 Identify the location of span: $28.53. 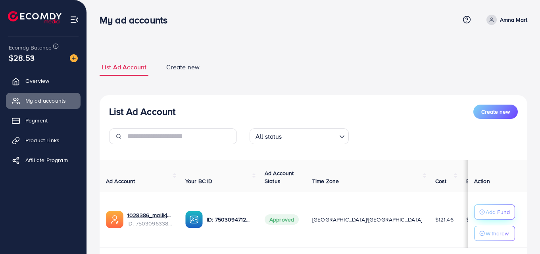
(21, 58).